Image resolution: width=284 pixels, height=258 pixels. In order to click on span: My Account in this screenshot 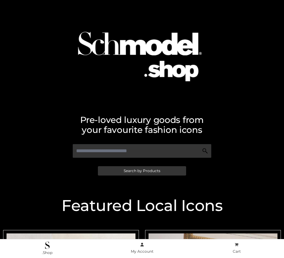, I will do `click(142, 251)`.